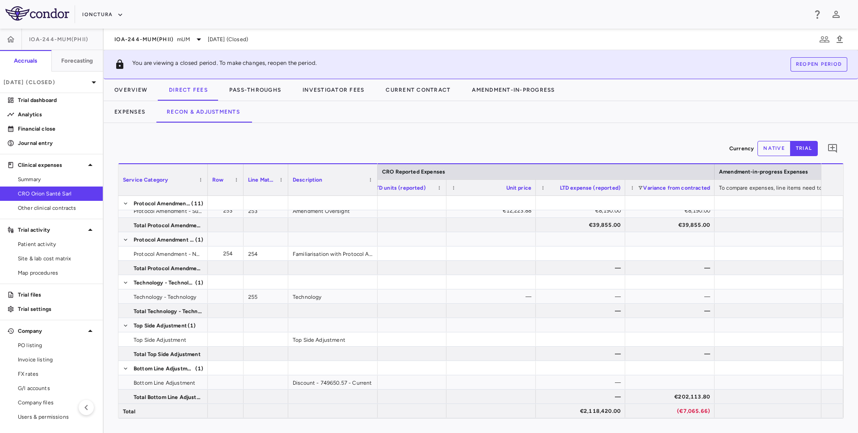  Describe the element at coordinates (57, 388) in the screenshot. I see `span: G/l accounts` at that location.